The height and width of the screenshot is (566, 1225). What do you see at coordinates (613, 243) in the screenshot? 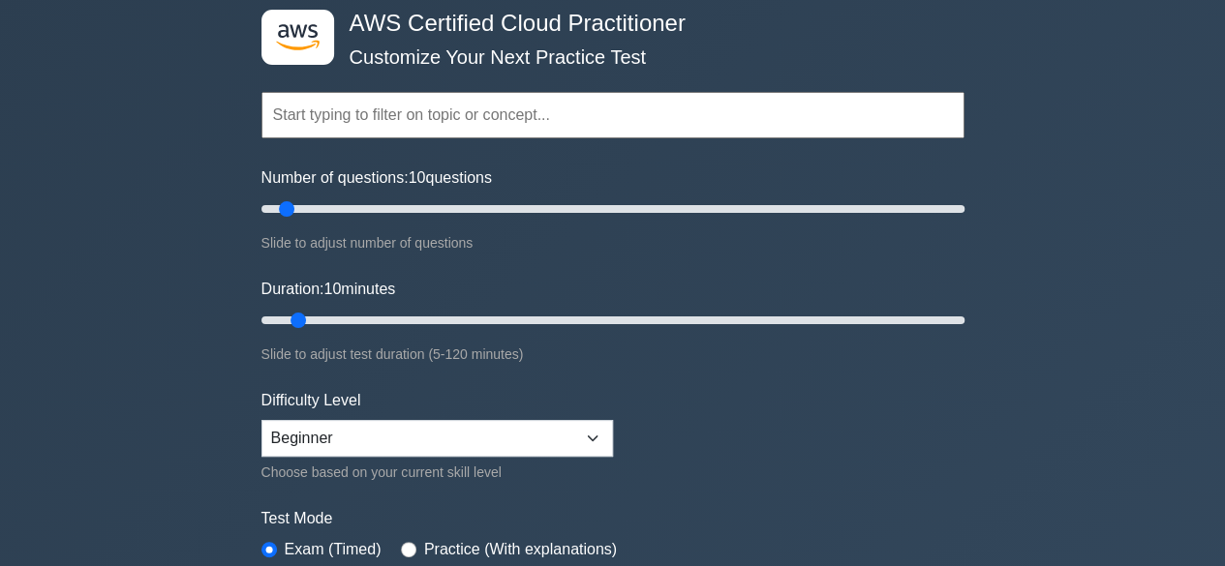
I see `div: Slide to adjust number of questions` at bounding box center [613, 243].